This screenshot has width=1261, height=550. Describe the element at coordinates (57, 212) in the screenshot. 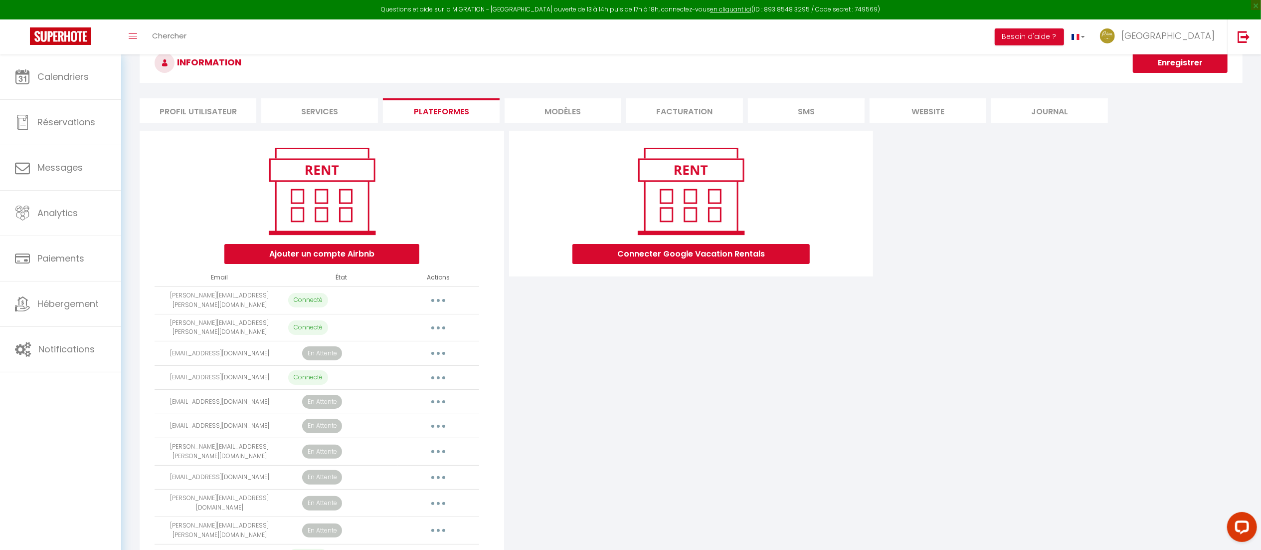

I see `span: Analytics` at that location.